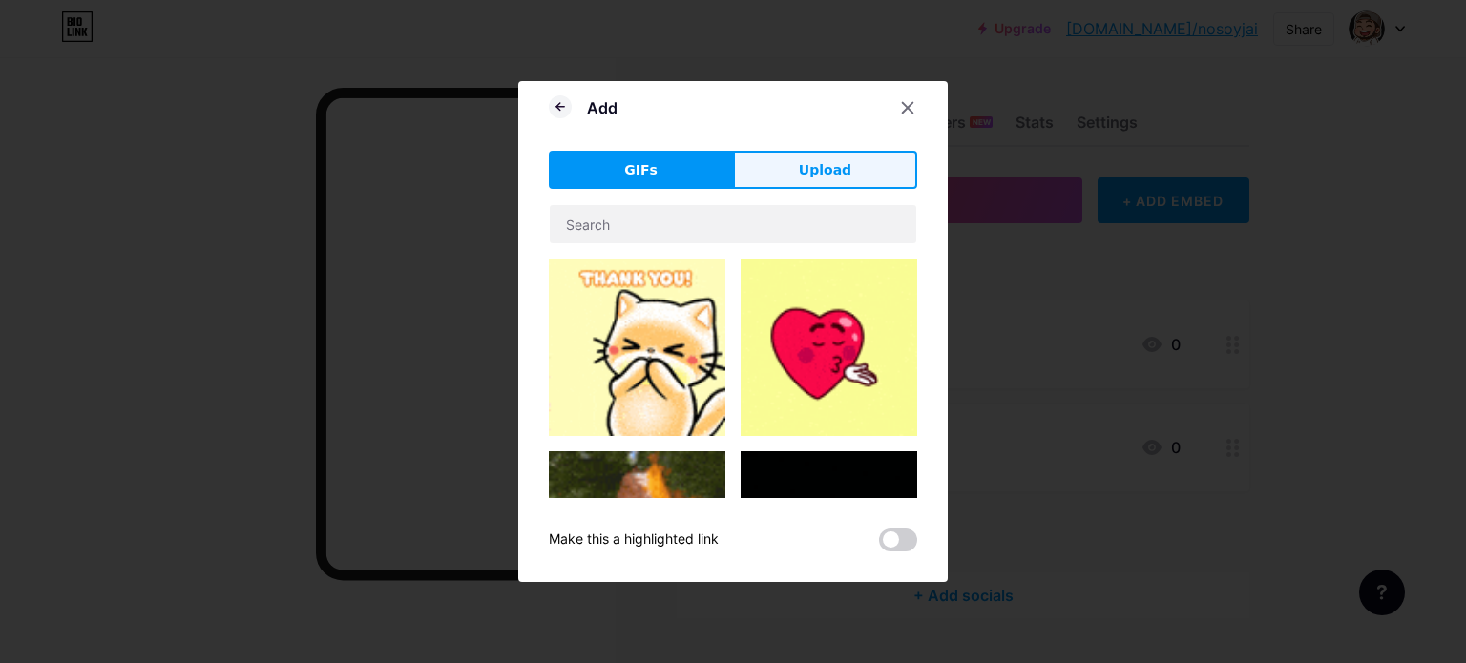 The width and height of the screenshot is (1466, 663). What do you see at coordinates (641, 170) in the screenshot?
I see `span: GIFs` at bounding box center [641, 170].